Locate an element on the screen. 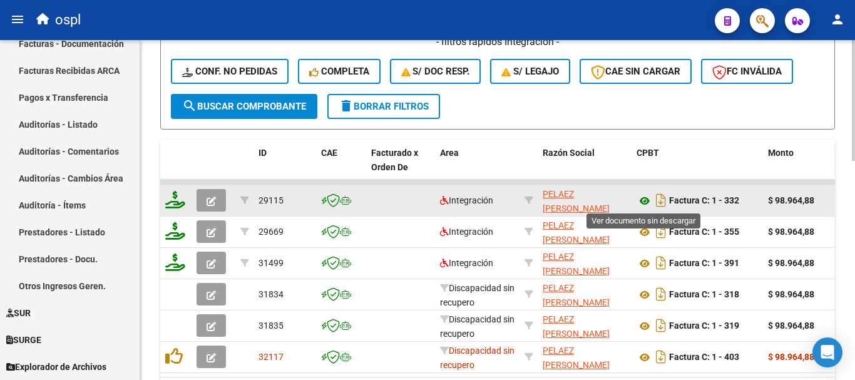  span: 31835 is located at coordinates (271, 326).